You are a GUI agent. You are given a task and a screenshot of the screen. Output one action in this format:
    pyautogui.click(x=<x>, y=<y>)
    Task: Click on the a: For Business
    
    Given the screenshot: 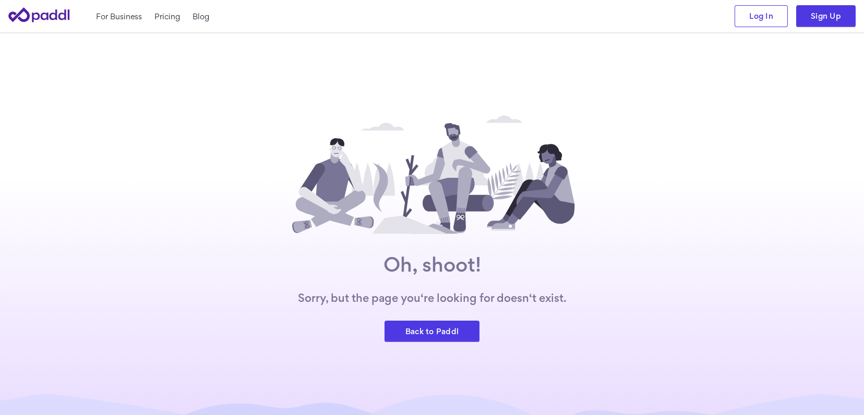 What is the action you would take?
    pyautogui.click(x=119, y=16)
    